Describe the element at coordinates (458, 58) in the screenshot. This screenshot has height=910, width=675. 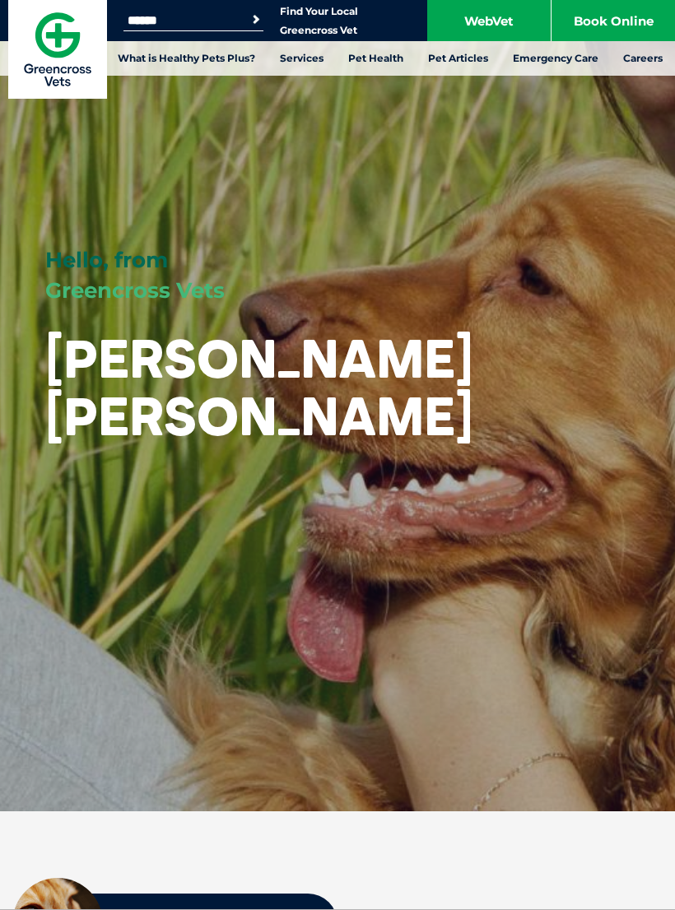
I see `a: Pet Articles` at that location.